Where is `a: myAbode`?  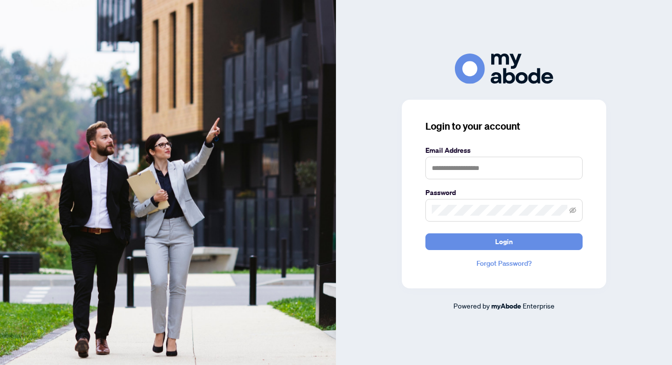
a: myAbode is located at coordinates (506, 306).